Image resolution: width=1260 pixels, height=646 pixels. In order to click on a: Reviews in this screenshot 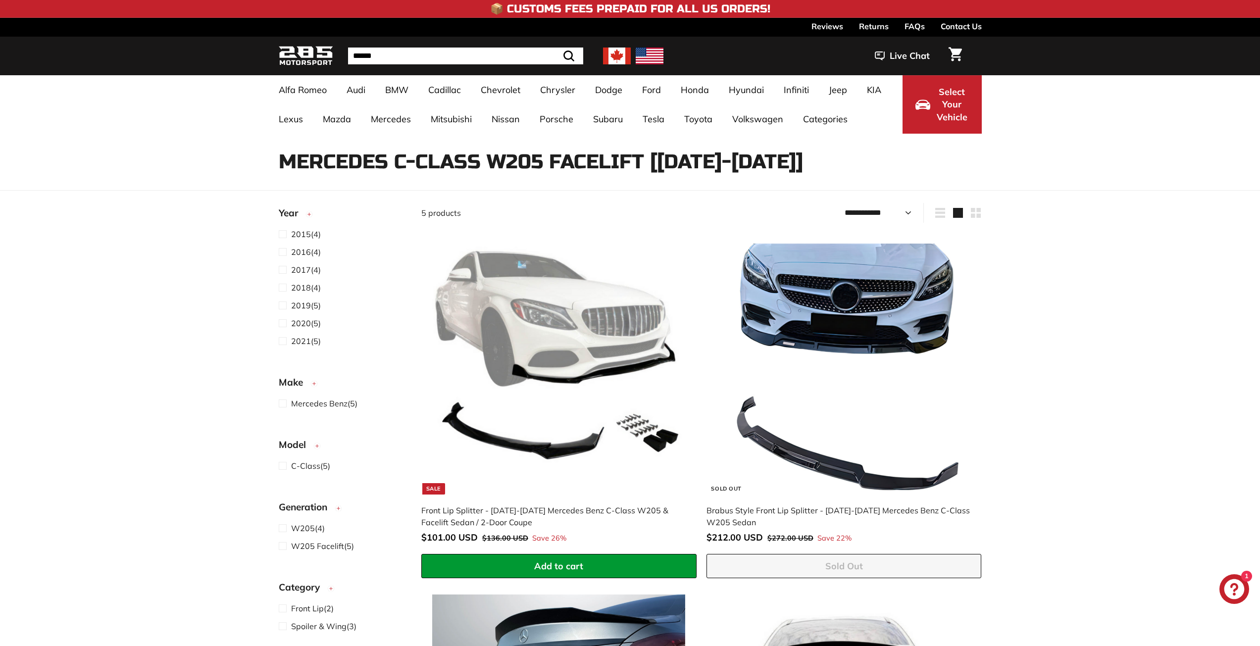, I will do `click(827, 26)`.